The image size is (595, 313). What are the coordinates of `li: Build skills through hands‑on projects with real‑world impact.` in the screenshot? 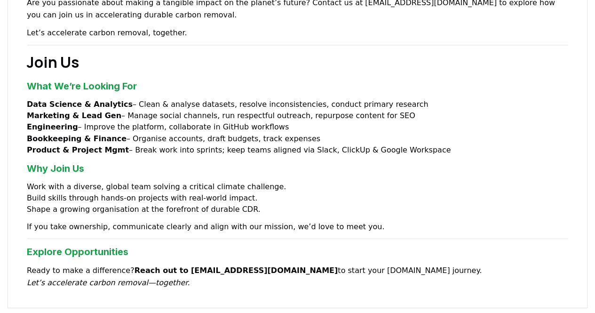 It's located at (297, 198).